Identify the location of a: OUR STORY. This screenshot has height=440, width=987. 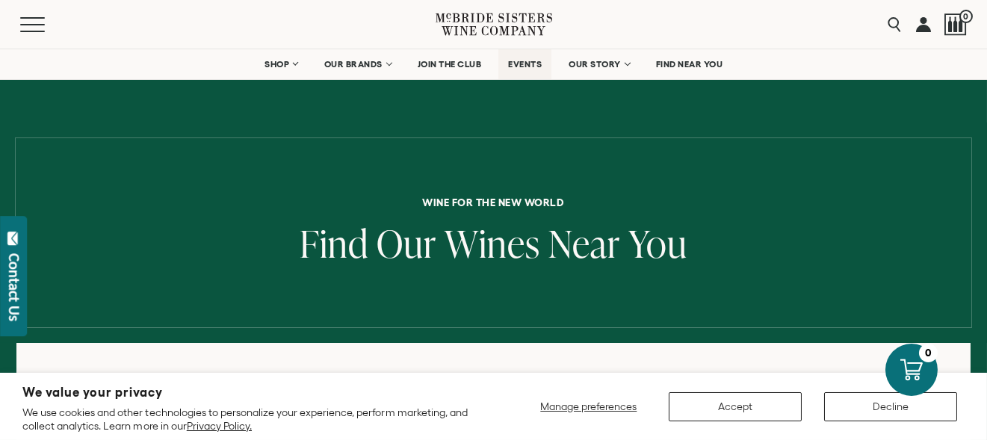
(599, 64).